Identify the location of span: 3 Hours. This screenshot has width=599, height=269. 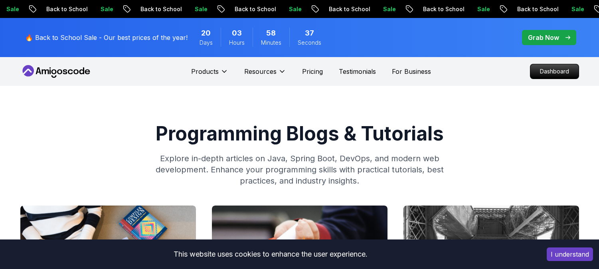
(237, 33).